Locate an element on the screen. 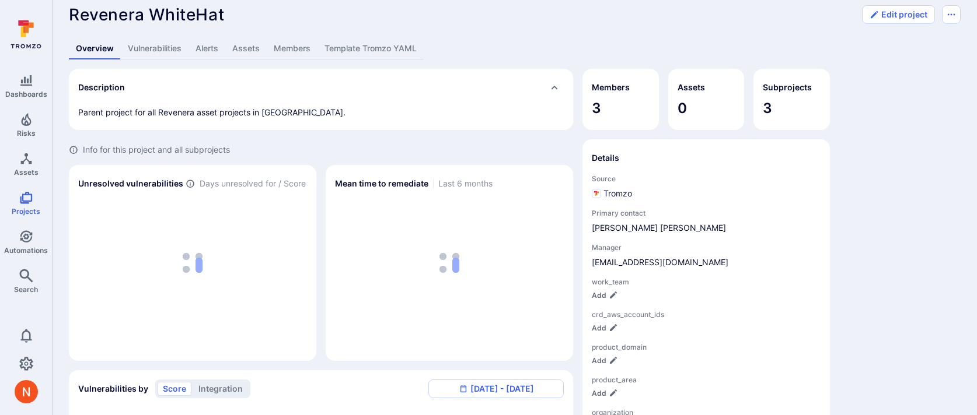  span: Days unresolved for / Score is located at coordinates (253, 184).